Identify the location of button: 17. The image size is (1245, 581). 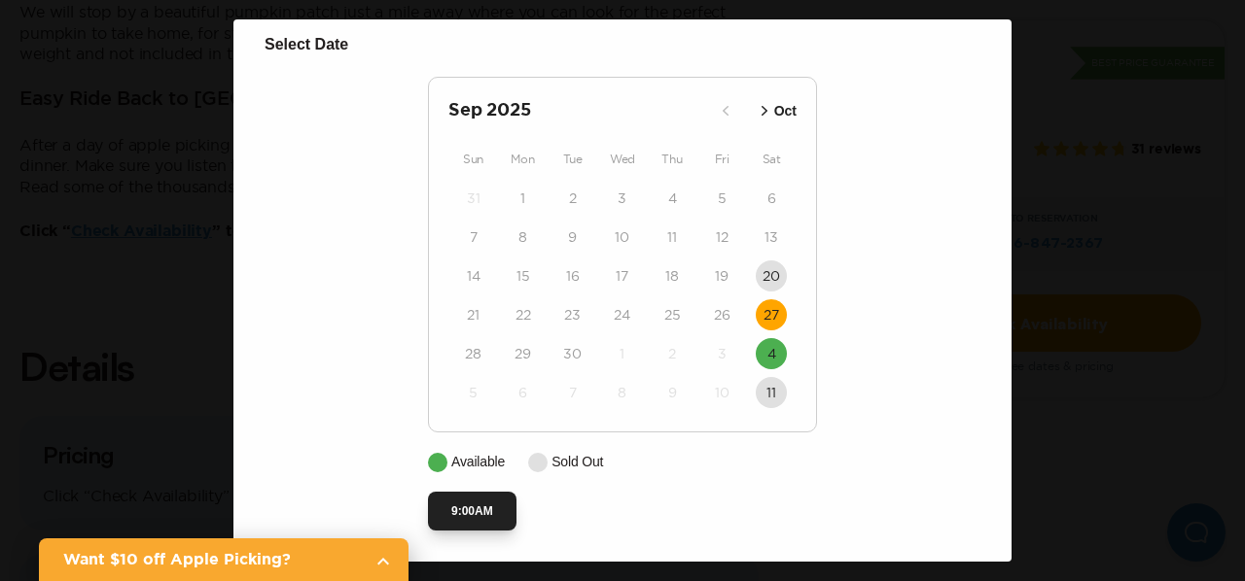
(622, 276).